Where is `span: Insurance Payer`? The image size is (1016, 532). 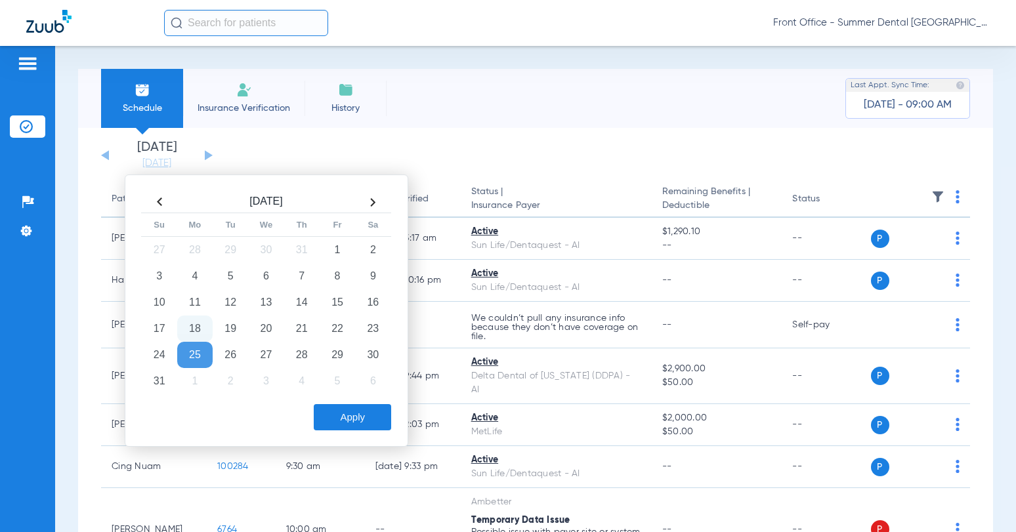 span: Insurance Payer is located at coordinates (556, 205).